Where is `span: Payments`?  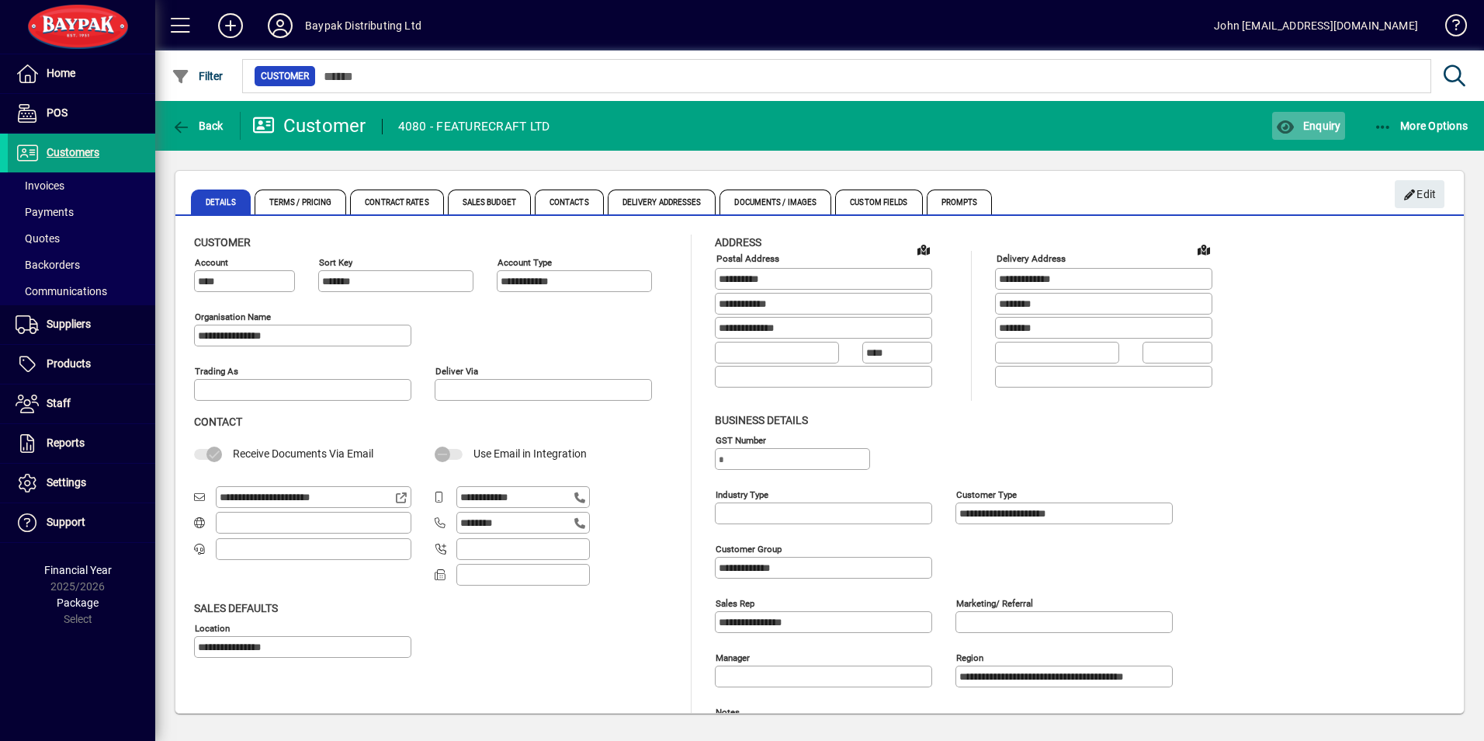 span: Payments is located at coordinates (44, 212).